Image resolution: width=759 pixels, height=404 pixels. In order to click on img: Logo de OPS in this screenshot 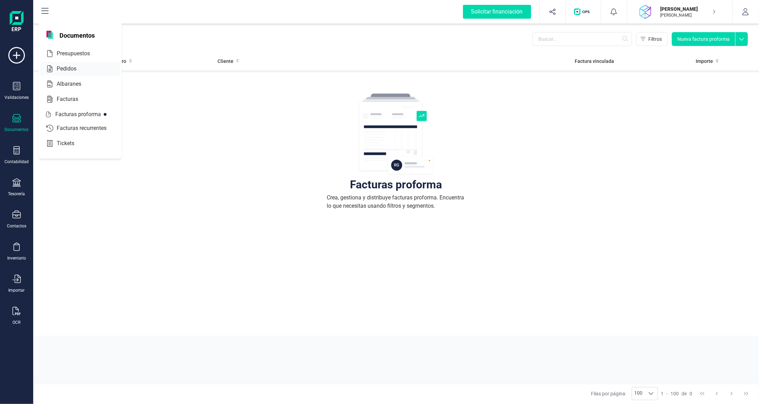, I will do `click(583, 12)`.